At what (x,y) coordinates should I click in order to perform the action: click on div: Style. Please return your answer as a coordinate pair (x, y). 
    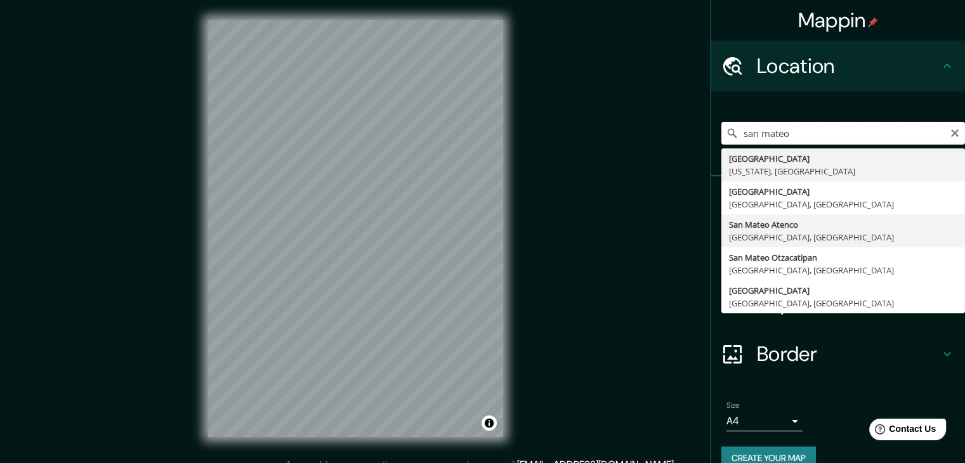
    Looking at the image, I should click on (838, 252).